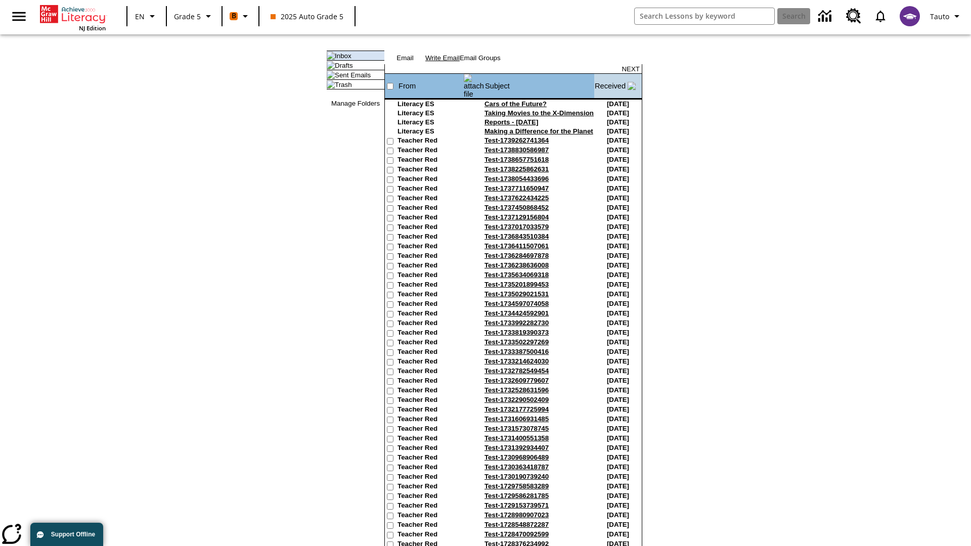 This screenshot has width=971, height=546. Describe the element at coordinates (517, 332) in the screenshot. I see `a: Test-1733819390373` at that location.